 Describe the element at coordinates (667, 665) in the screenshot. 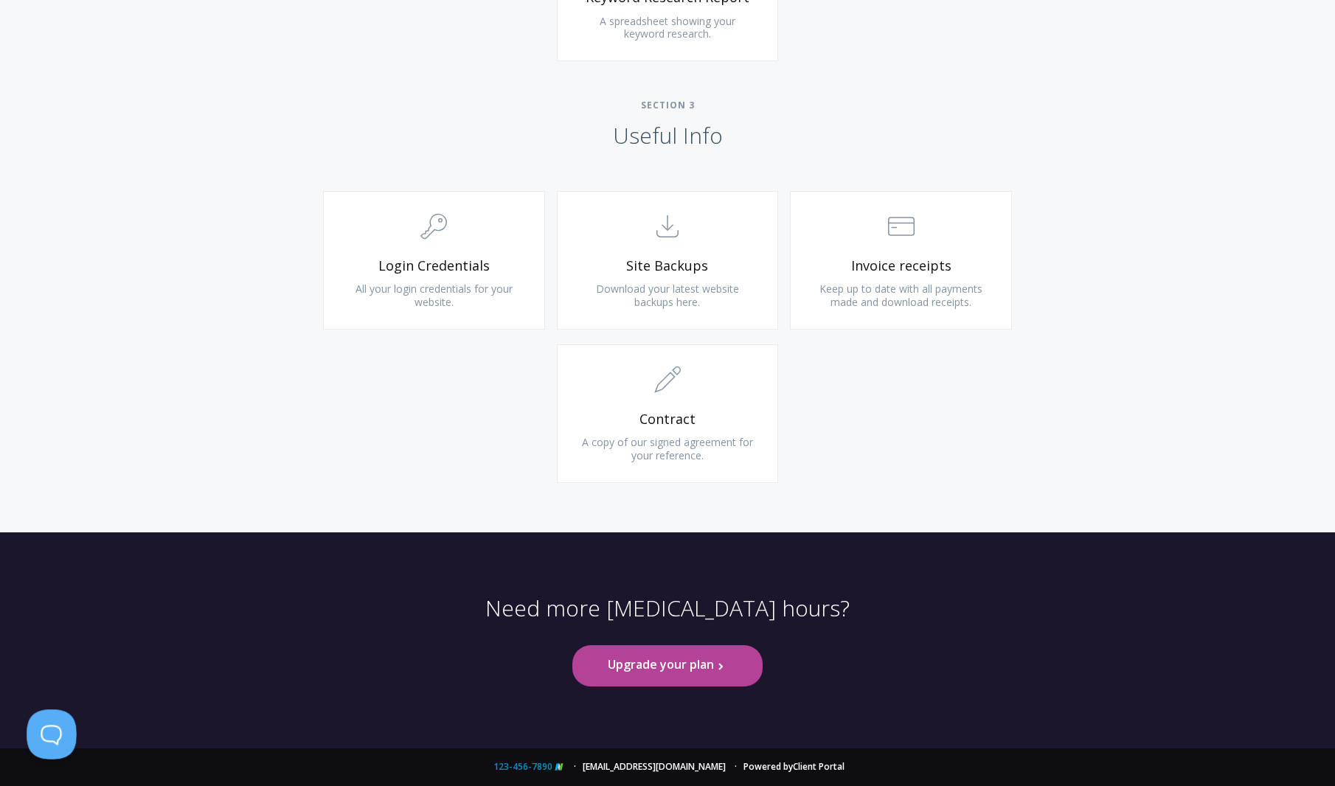

I see `a: Upgrade your plan` at that location.